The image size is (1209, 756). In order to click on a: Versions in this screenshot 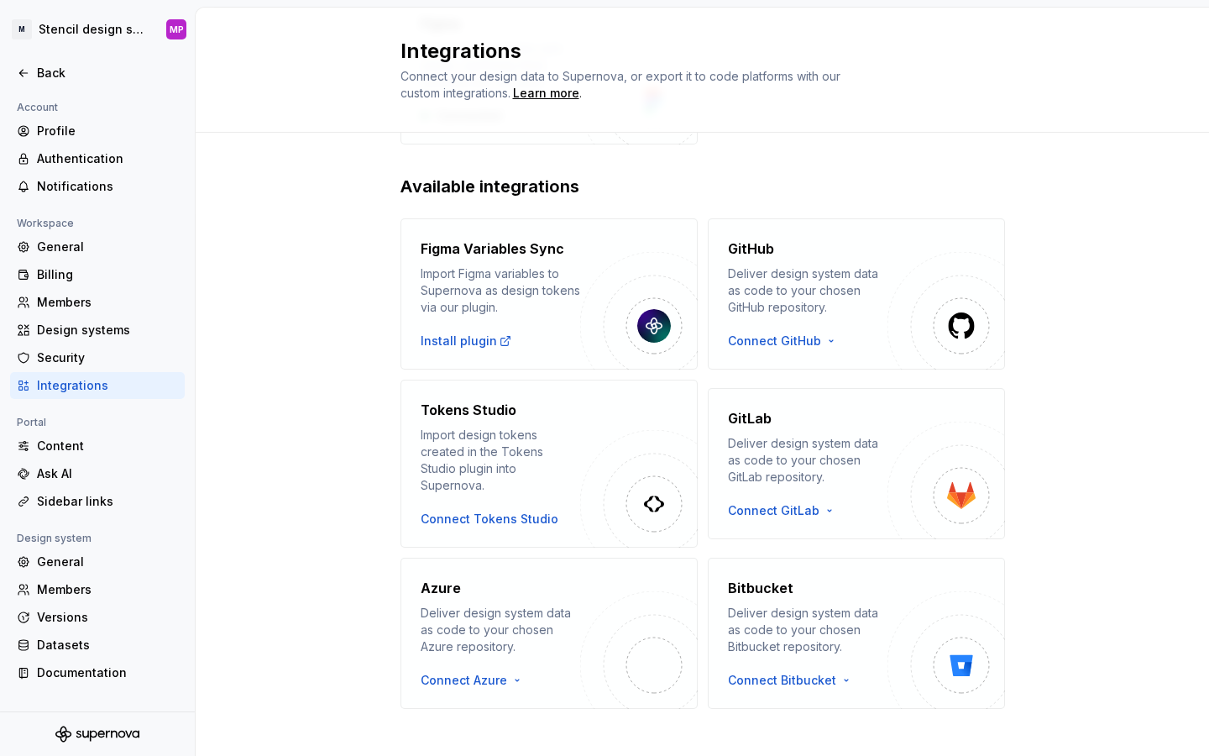, I will do `click(97, 617)`.